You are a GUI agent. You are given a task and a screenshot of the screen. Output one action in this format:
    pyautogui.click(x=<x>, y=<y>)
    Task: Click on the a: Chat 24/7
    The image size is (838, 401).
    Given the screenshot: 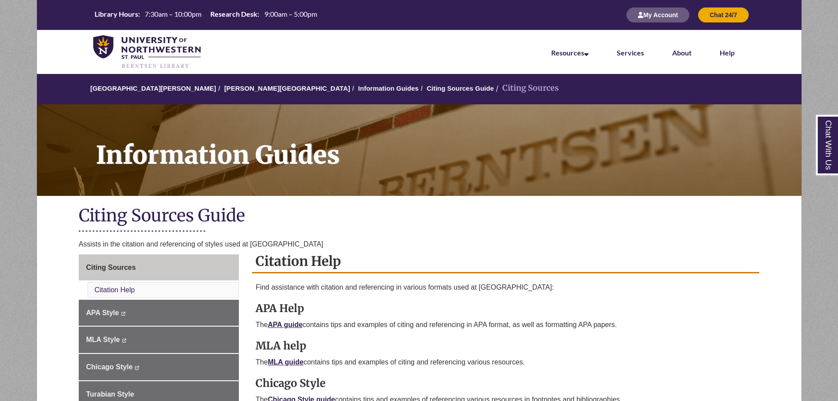 What is the action you would take?
    pyautogui.click(x=723, y=15)
    